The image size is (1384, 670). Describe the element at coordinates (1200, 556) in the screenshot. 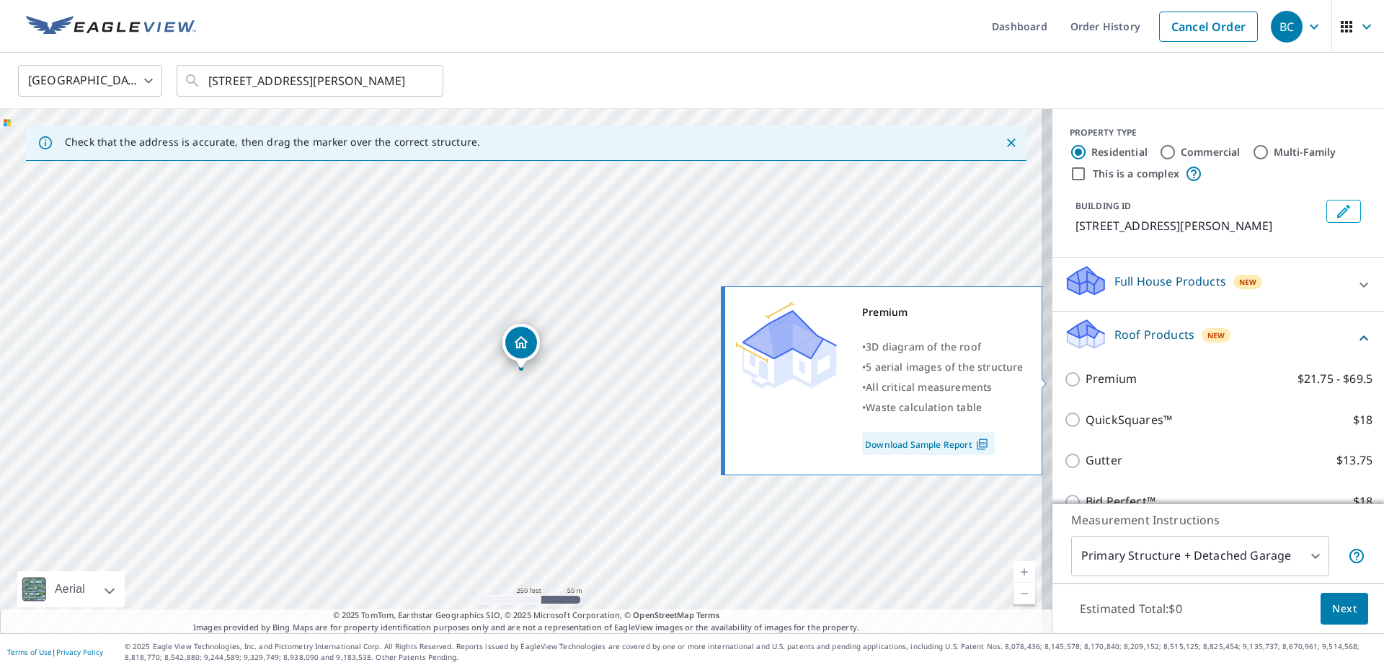

I see `div: Primary Structure + Detached Garage` at that location.